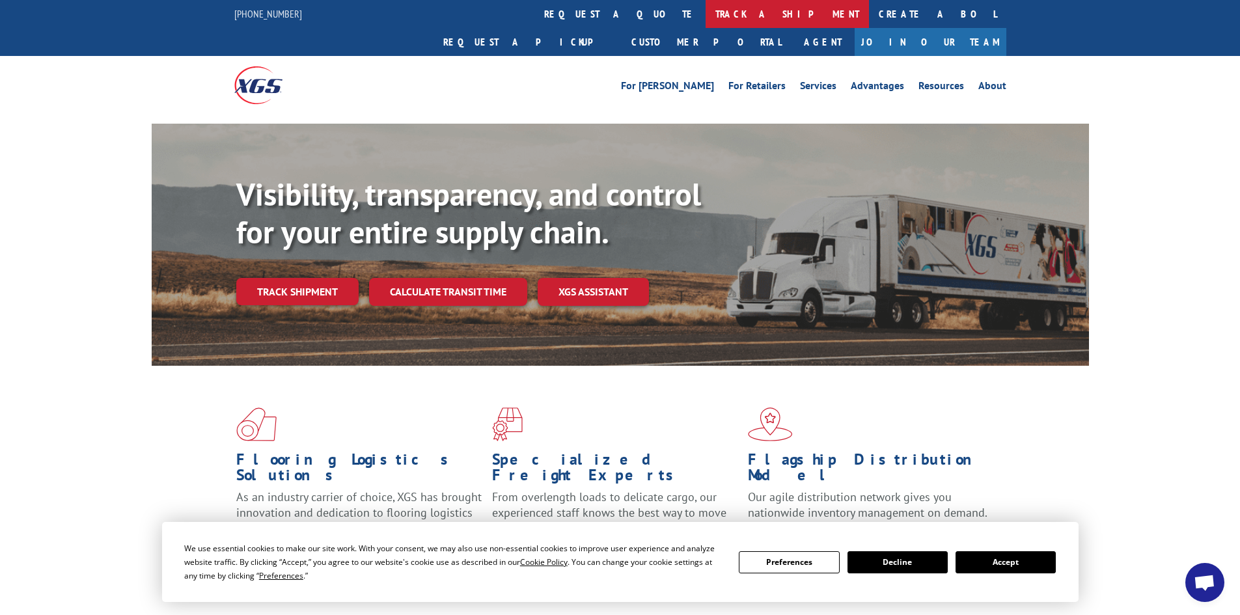  I want to click on h1: Flooring Logistics Solutions, so click(359, 470).